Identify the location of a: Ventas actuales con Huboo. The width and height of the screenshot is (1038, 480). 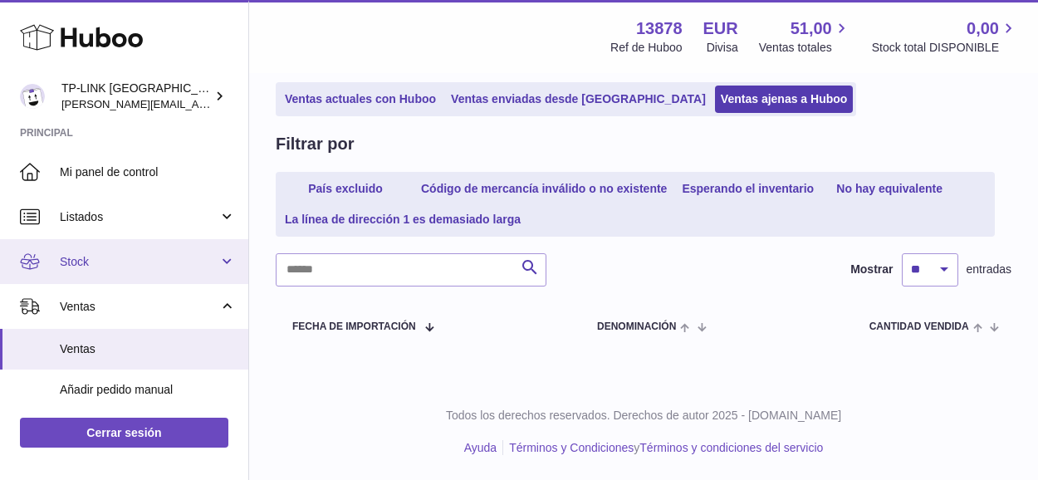
(361, 99).